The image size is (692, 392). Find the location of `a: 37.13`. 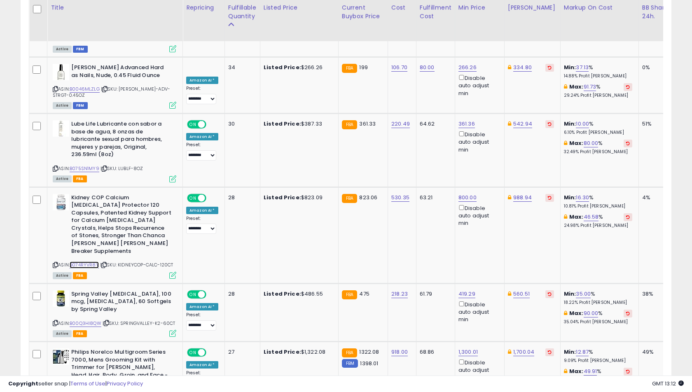

a: 37.13 is located at coordinates (582, 68).